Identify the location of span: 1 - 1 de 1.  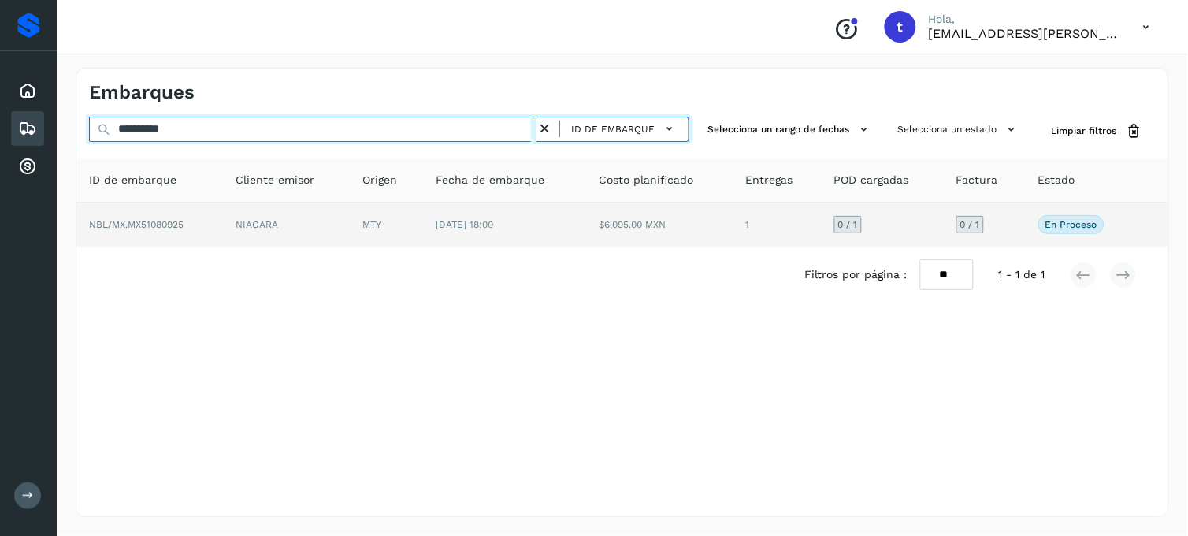
(1022, 274).